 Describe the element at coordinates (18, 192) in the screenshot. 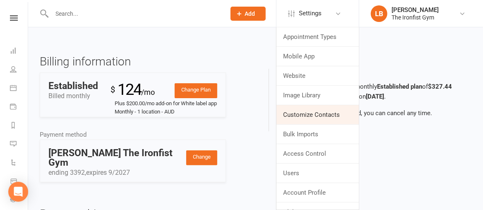

I see `div: Open Intercom Messenger` at that location.